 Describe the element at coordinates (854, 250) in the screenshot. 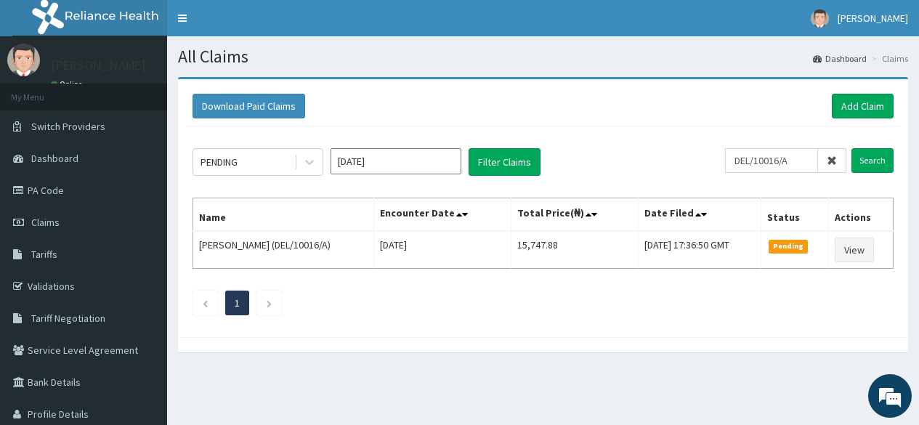

I see `a: View` at that location.